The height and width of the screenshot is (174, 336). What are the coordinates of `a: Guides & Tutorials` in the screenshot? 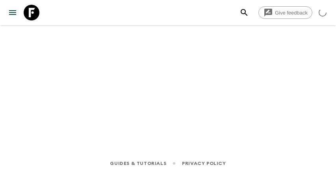 It's located at (138, 164).